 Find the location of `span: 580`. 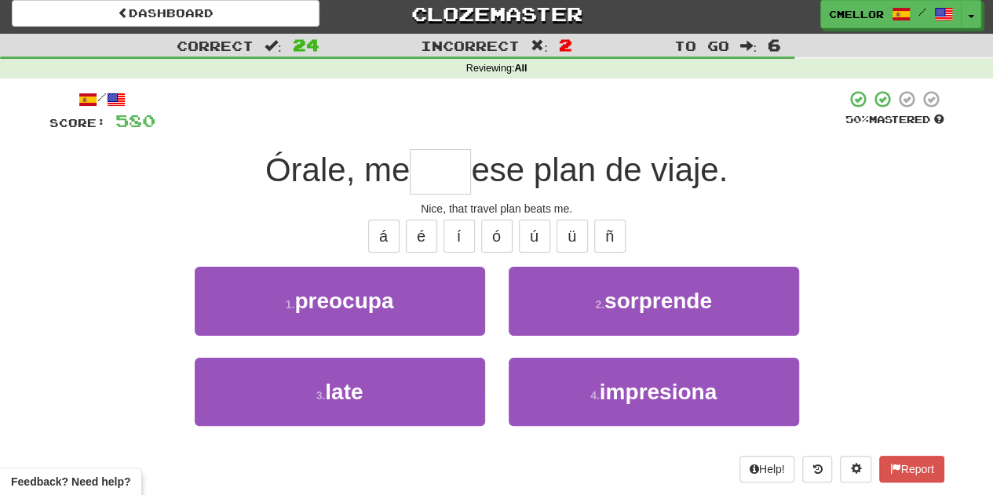

span: 580 is located at coordinates (135, 120).